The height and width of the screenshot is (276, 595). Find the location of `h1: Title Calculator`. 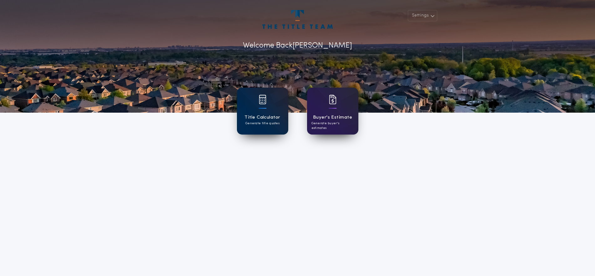

h1: Title Calculator is located at coordinates (262, 117).